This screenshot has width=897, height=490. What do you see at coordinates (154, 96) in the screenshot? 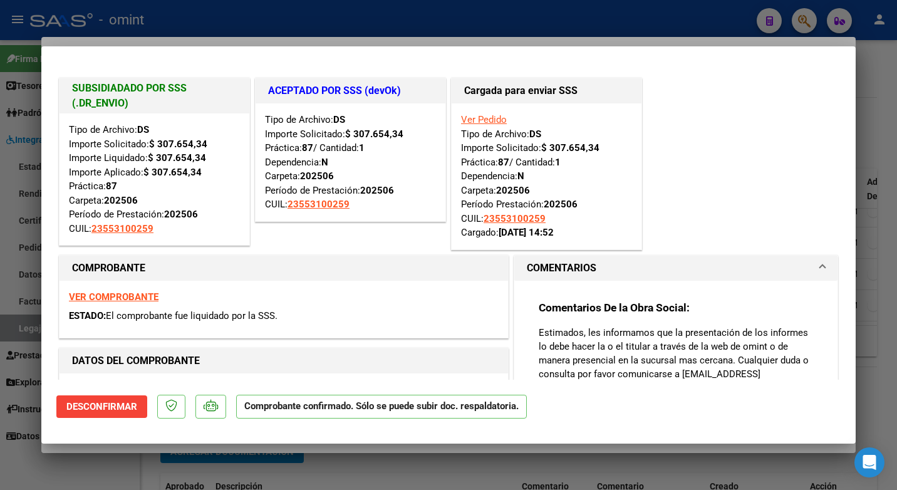
I see `h1: SUBSIDIADADO POR SSS (.DR_ENVIO)` at bounding box center [154, 96].